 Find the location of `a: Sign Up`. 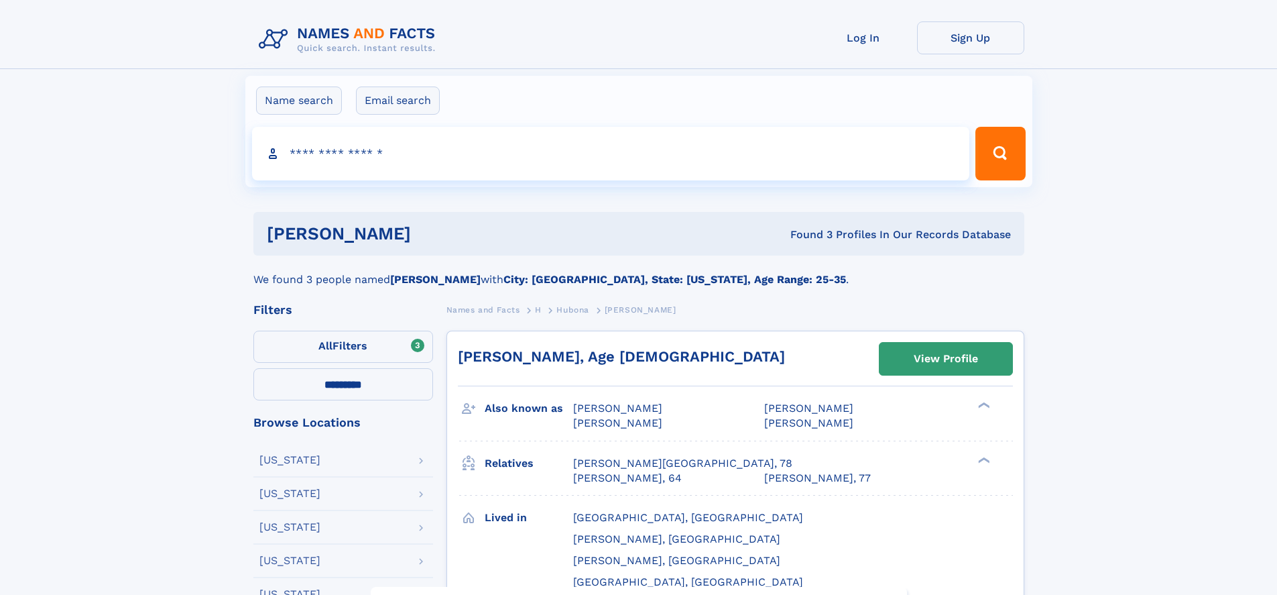

a: Sign Up is located at coordinates (971, 38).